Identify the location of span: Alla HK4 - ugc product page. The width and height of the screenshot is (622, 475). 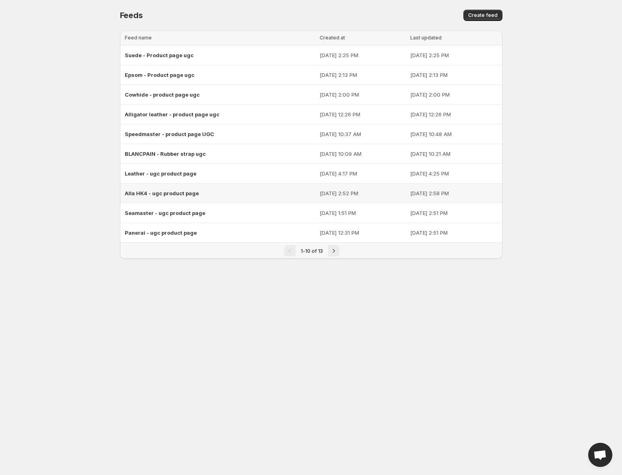
(162, 193).